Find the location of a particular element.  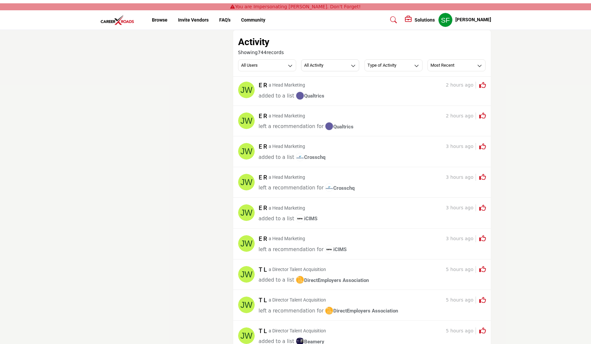

a: FAQ's is located at coordinates (225, 20).